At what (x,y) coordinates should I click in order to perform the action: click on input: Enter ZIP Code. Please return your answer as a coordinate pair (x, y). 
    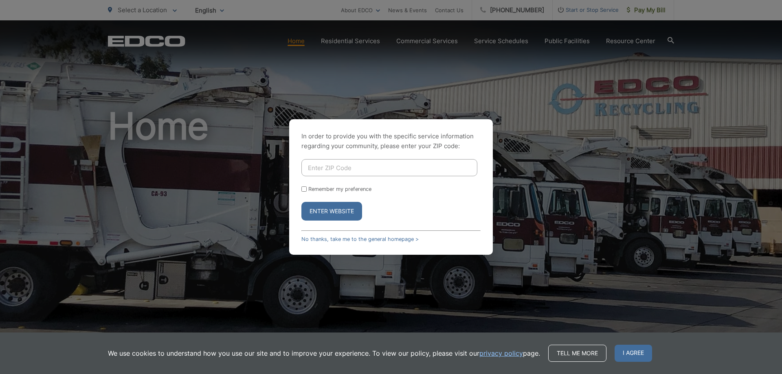
    Looking at the image, I should click on (389, 168).